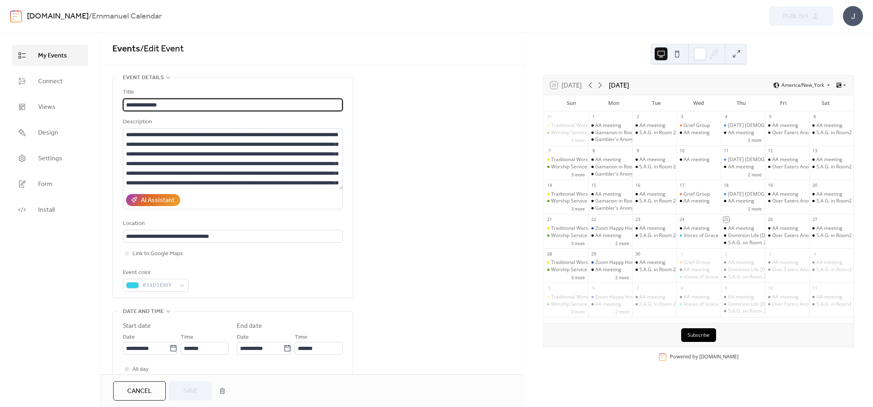 This screenshot has width=873, height=407. Describe the element at coordinates (682, 219) in the screenshot. I see `div: 24` at that location.